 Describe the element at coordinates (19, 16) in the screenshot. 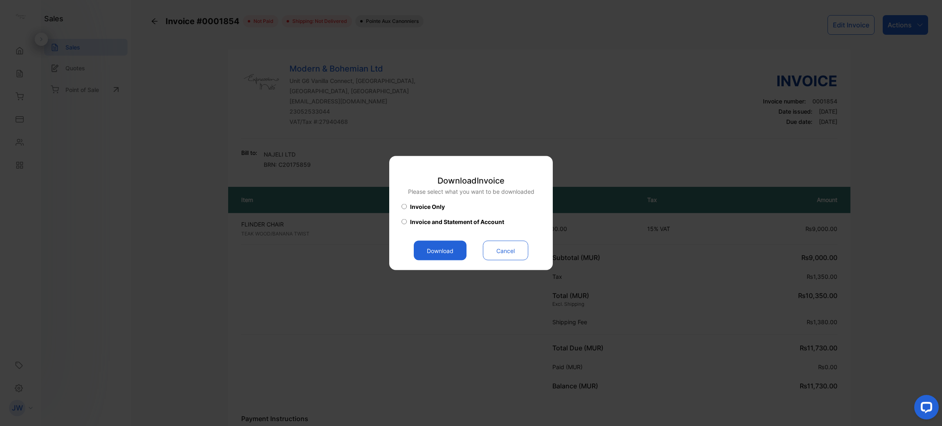

I see `button: Open LiveChat chat widget` at that location.